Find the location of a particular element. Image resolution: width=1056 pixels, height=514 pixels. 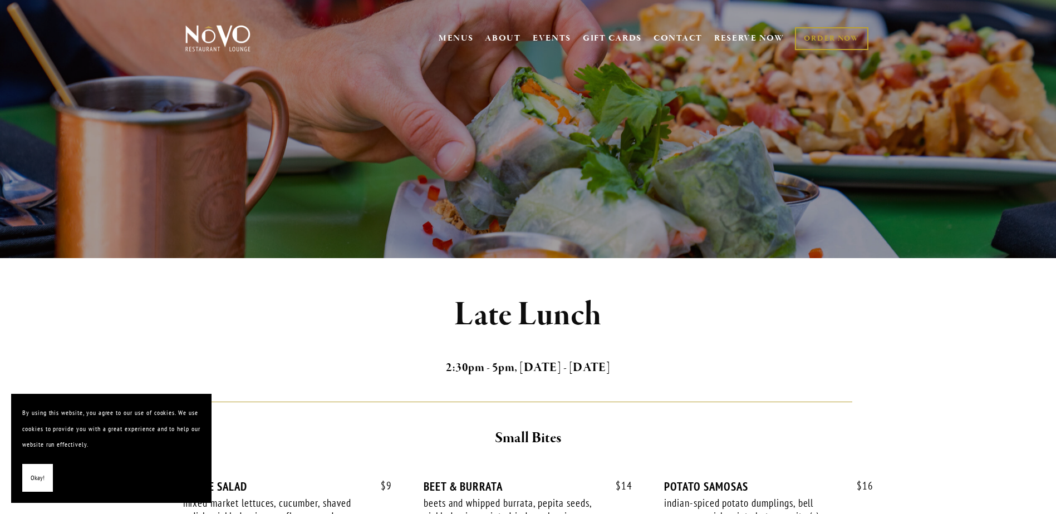

div: POTATO SAMOSAS is located at coordinates (768, 487).